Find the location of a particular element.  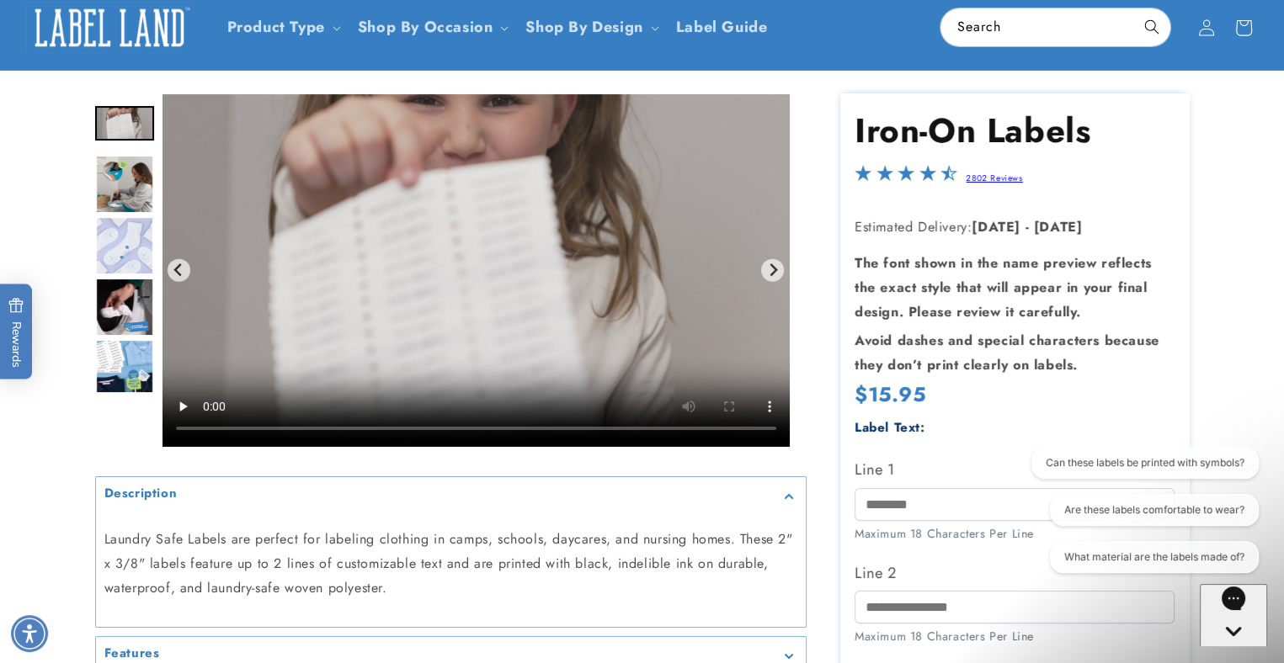

button: Are these labels comfortable to wear? is located at coordinates (134, 63).